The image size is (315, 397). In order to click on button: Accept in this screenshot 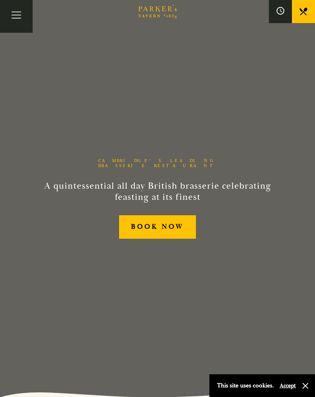, I will do `click(288, 385)`.